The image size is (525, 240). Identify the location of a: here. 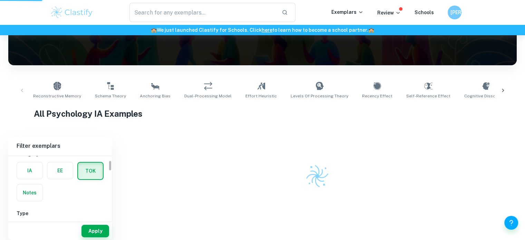
(267, 30).